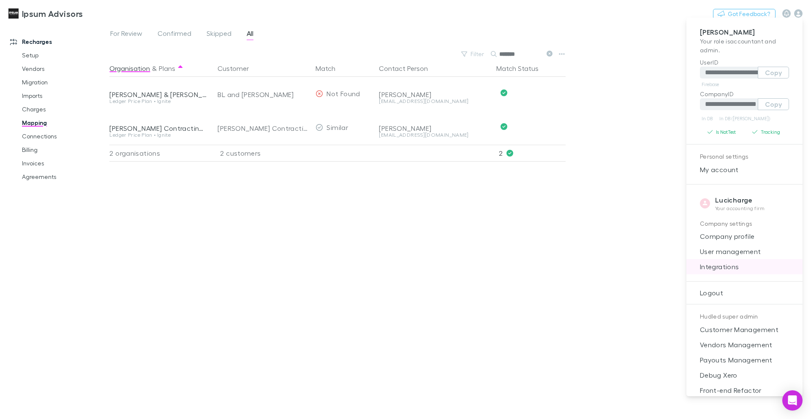 Image resolution: width=811 pixels, height=419 pixels. Describe the element at coordinates (792, 401) in the screenshot. I see `div: Open Intercom Messenger` at that location.